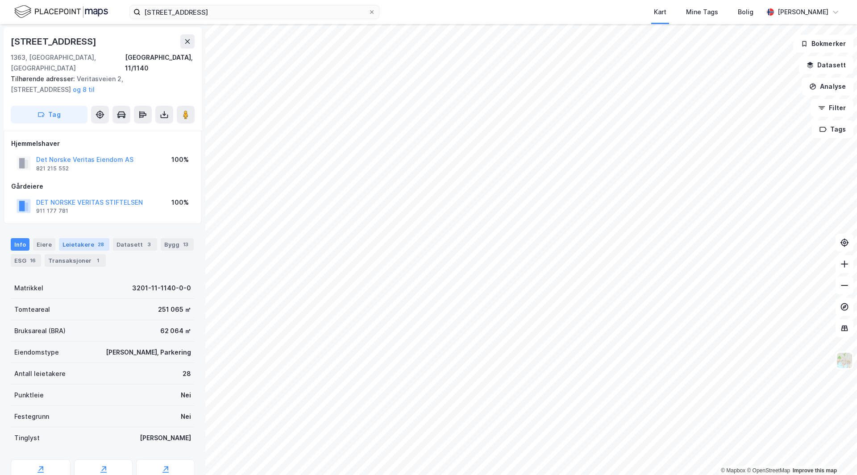 The image size is (857, 475). What do you see at coordinates (175, 331) in the screenshot?
I see `div: 62 064 ㎡` at bounding box center [175, 331].